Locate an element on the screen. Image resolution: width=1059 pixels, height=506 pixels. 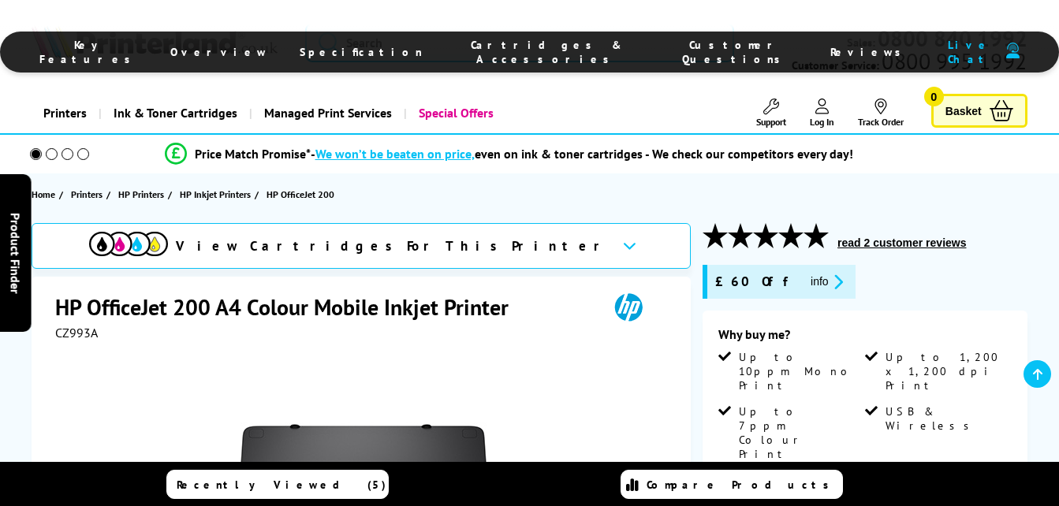
a: Recently Viewed (5) is located at coordinates (278, 484).